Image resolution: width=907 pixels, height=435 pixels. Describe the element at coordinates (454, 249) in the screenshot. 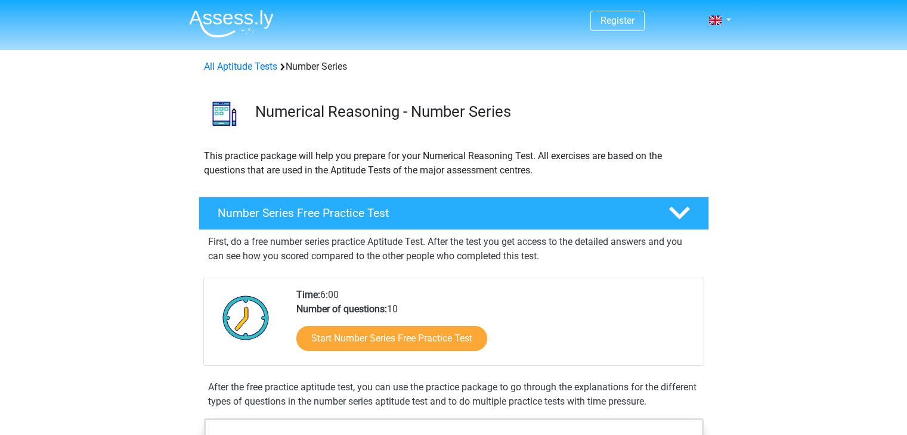

I see `p: First, do a free number series practice Aptitude Test. After the test you get access to the detai...` at that location.